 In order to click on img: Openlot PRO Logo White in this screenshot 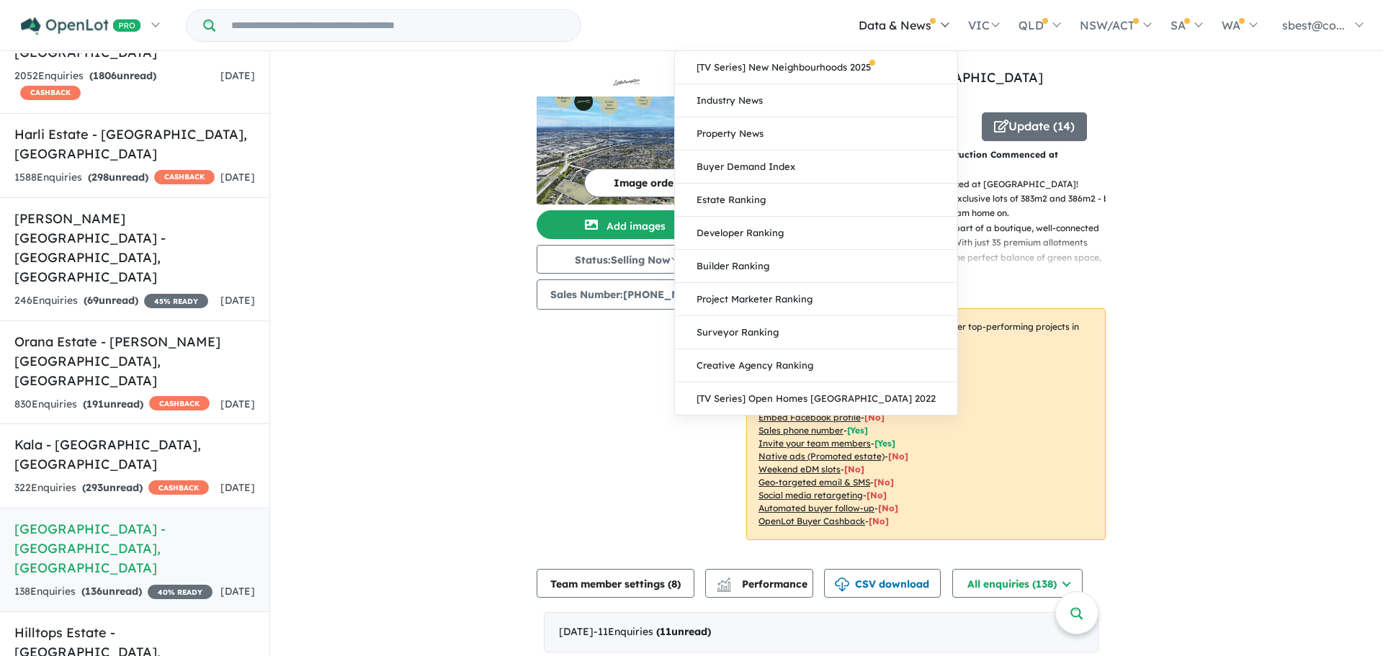, I will do `click(81, 26)`.